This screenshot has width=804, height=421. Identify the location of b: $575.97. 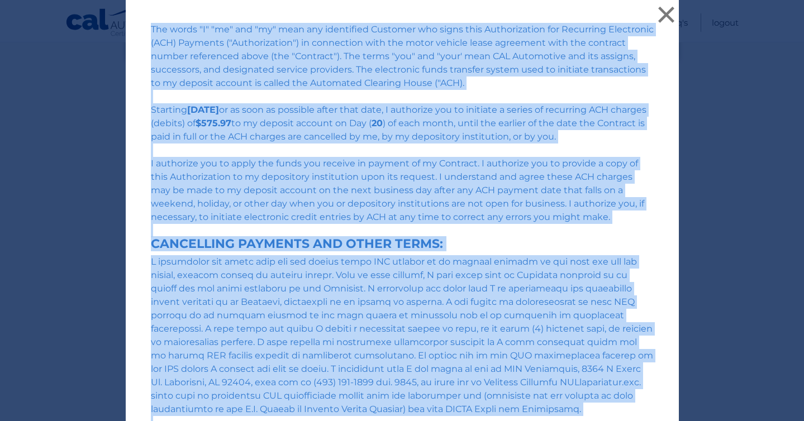
(214, 123).